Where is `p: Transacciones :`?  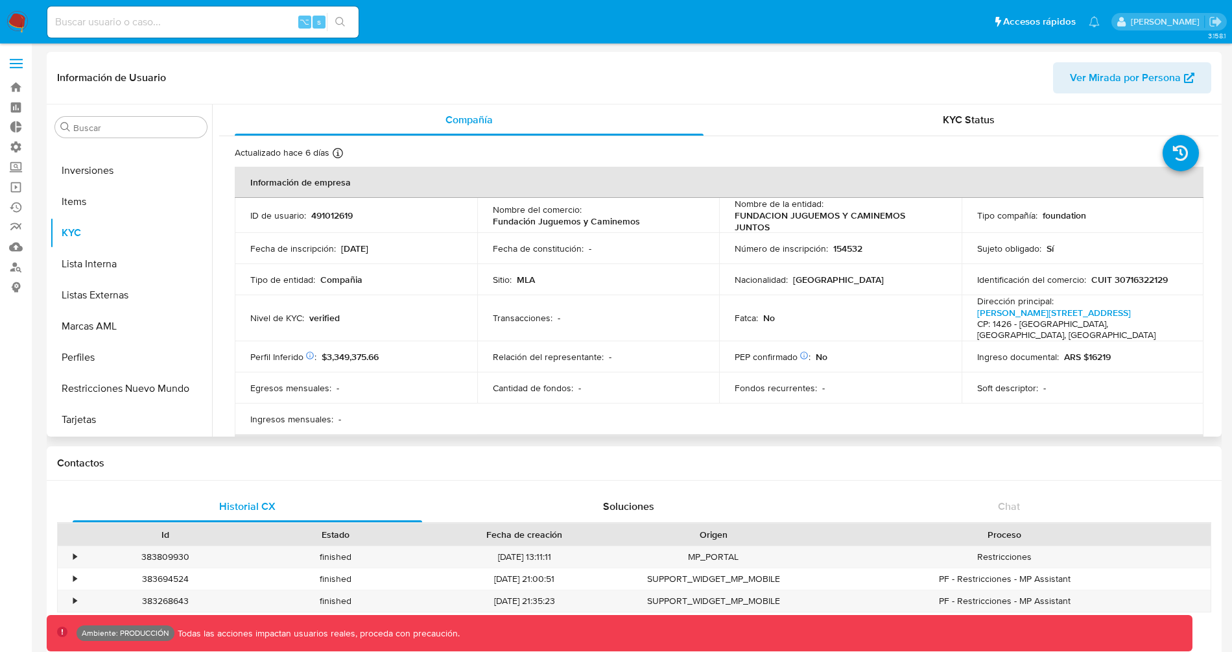
p: Transacciones : is located at coordinates (523, 318).